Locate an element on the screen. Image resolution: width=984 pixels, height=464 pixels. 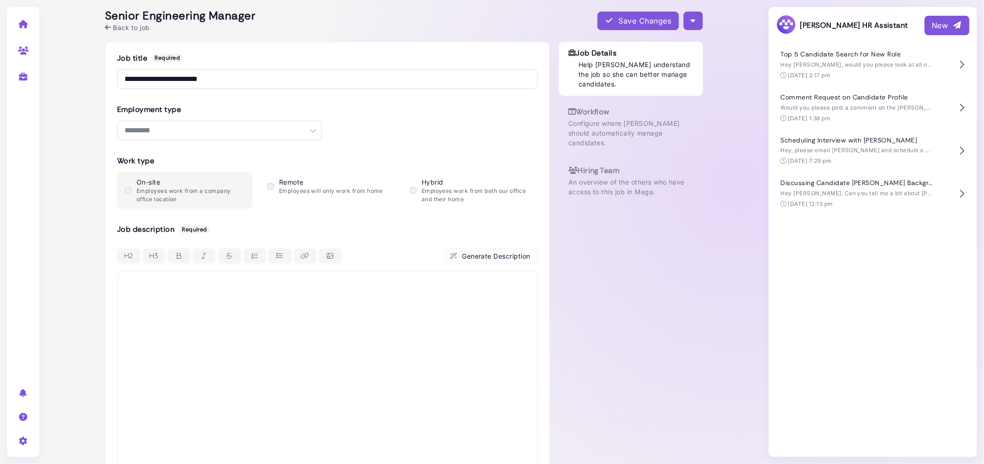
input: On-site Employees work from a company office location is located at coordinates (128, 191).